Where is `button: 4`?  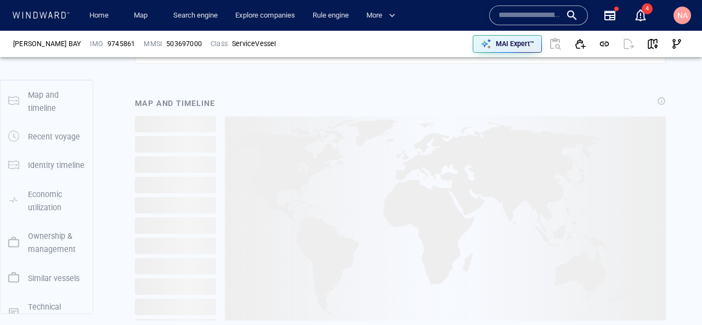
button: 4 is located at coordinates (641, 15).